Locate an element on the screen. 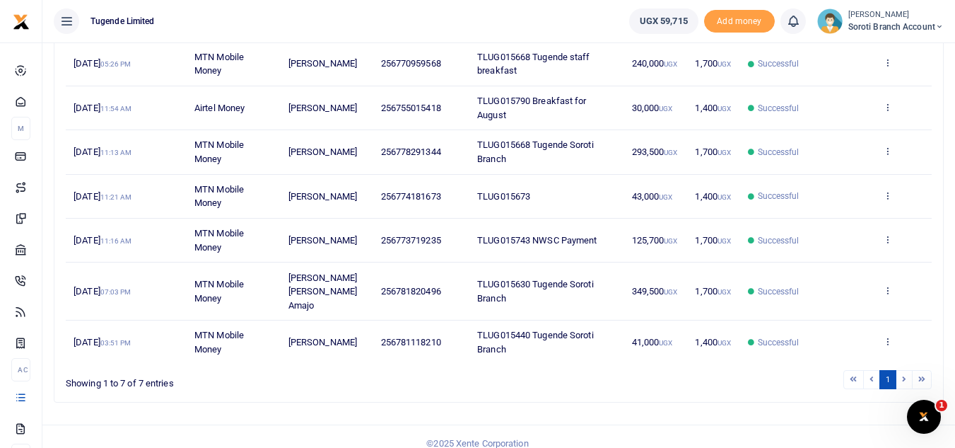 This screenshot has height=448, width=955. span: TLUG015668 Tugende Soroti Branch is located at coordinates (535, 151).